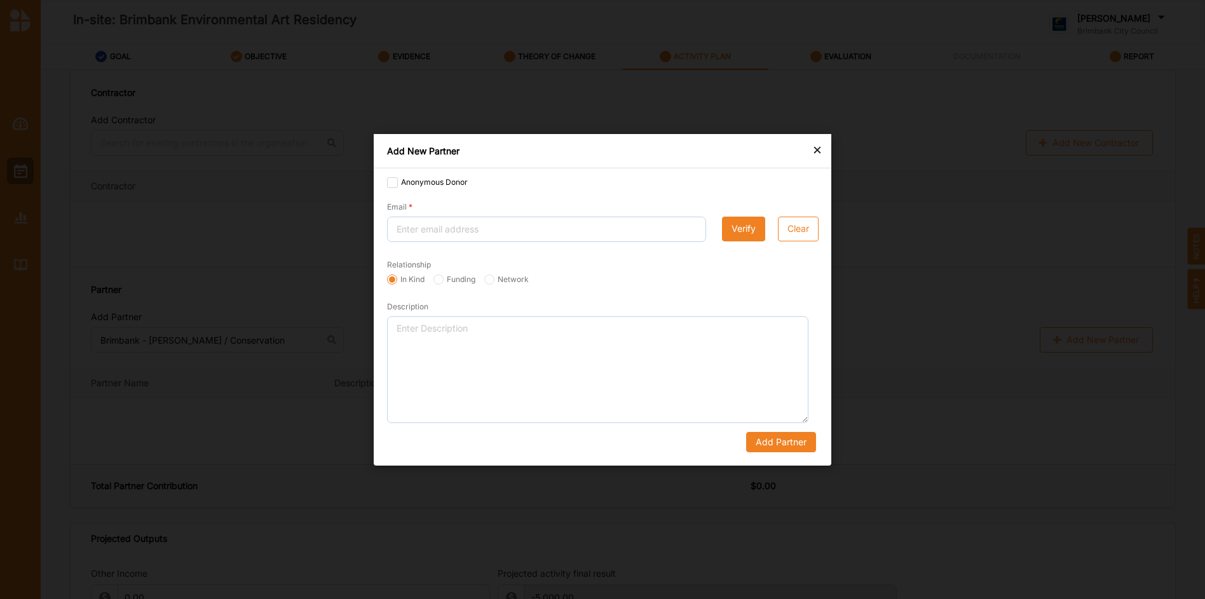  What do you see at coordinates (507, 279) in the screenshot?
I see `label: Network` at bounding box center [507, 279].